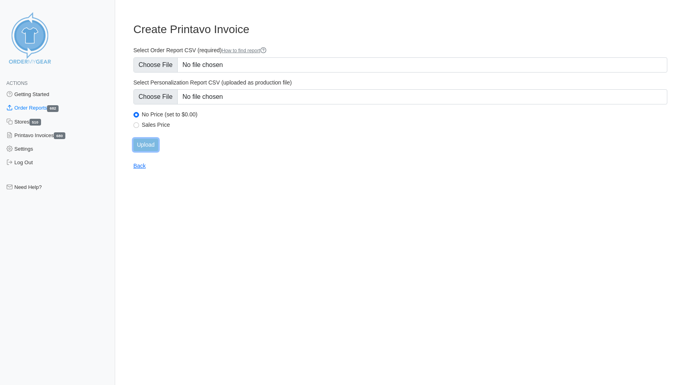 The image size is (690, 385). Describe the element at coordinates (17, 83) in the screenshot. I see `span: Actions` at that location.